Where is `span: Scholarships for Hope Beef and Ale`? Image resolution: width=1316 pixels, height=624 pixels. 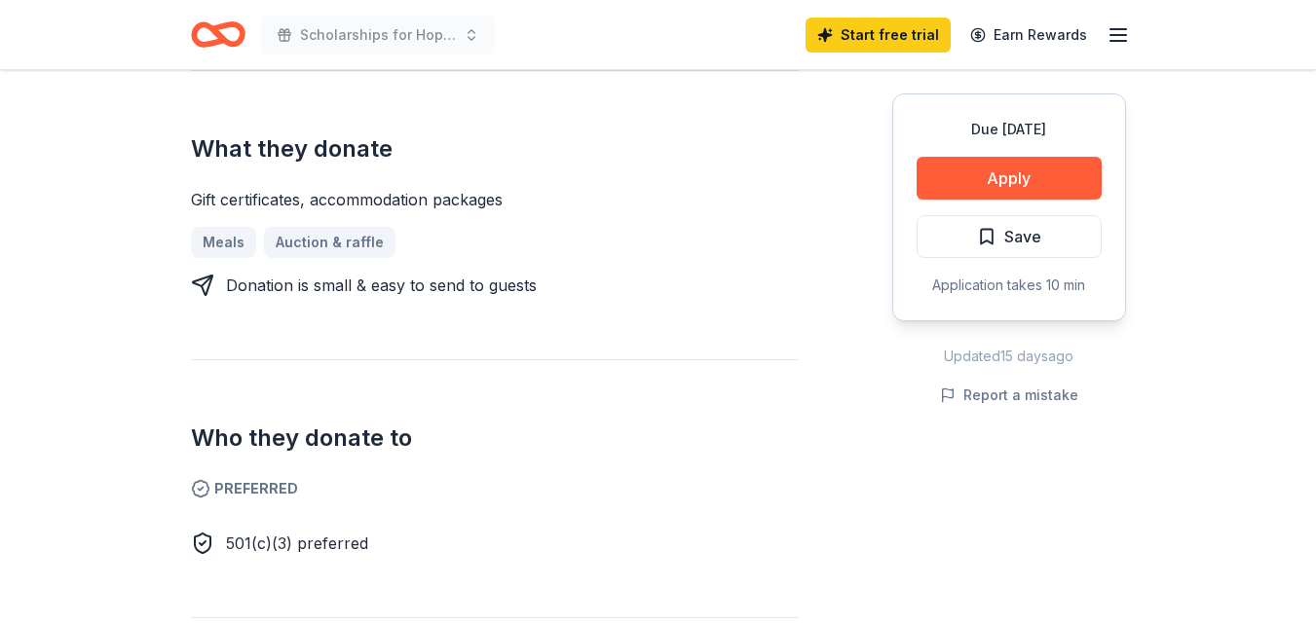 span: Scholarships for Hope Beef and Ale is located at coordinates (378, 35).